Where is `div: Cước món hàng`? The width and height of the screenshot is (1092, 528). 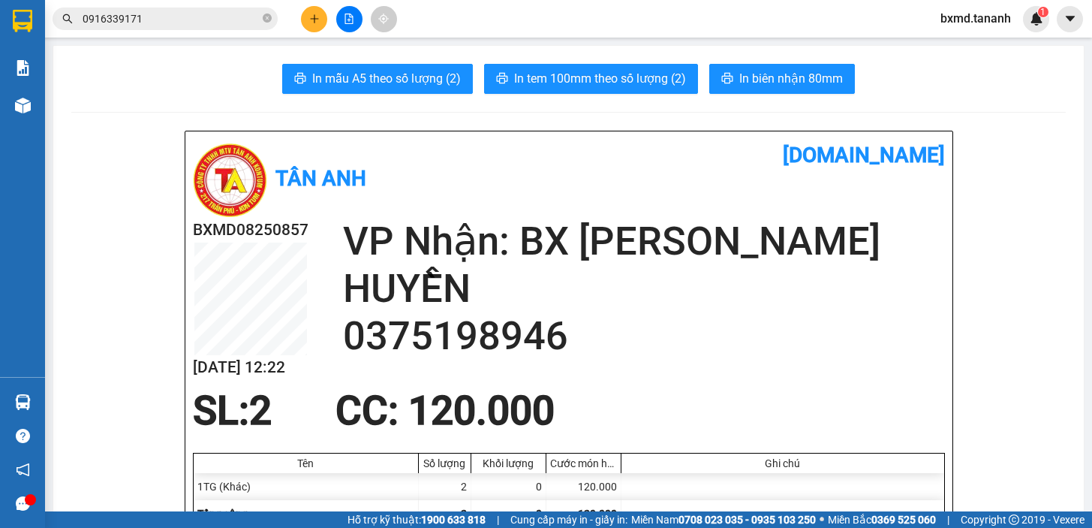 div: Cước món hàng is located at coordinates (583, 463).